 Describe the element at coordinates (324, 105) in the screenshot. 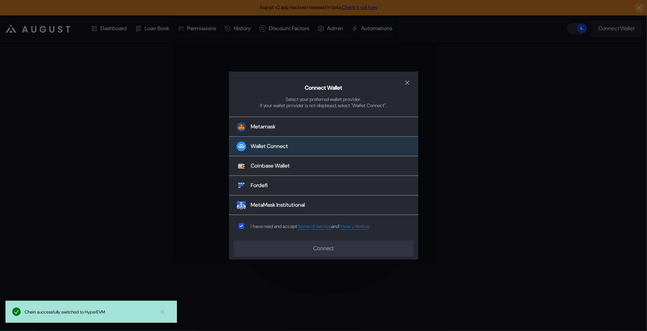

I see `div: If your wallet provider is not displayed, select "Wallet Connect".` at that location.